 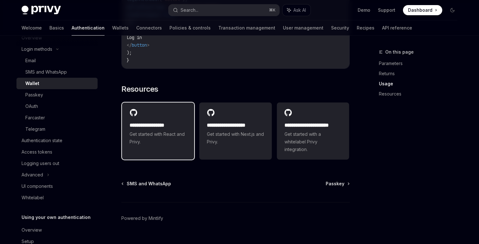 What do you see at coordinates (37, 49) in the screenshot?
I see `div: Login methods` at bounding box center [37, 49].